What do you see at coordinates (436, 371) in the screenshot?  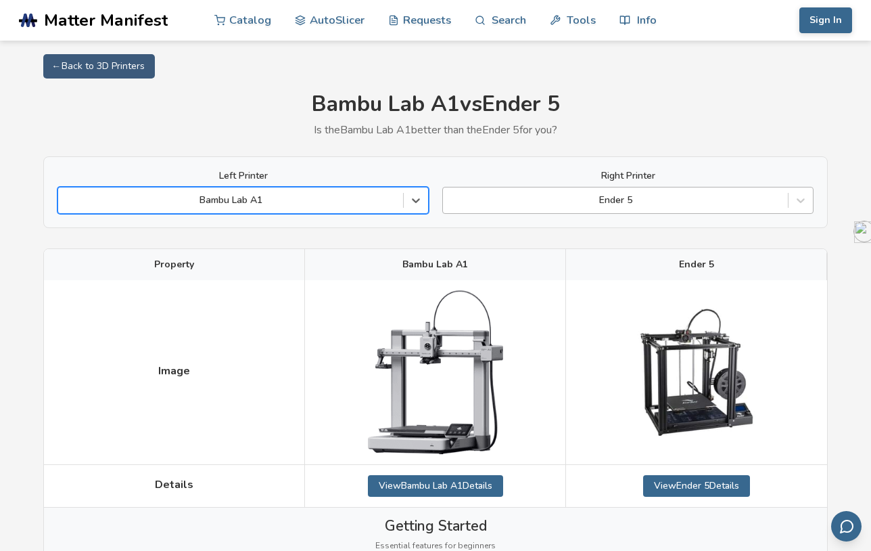 I see `img: Bambu Lab A1` at bounding box center [436, 371].